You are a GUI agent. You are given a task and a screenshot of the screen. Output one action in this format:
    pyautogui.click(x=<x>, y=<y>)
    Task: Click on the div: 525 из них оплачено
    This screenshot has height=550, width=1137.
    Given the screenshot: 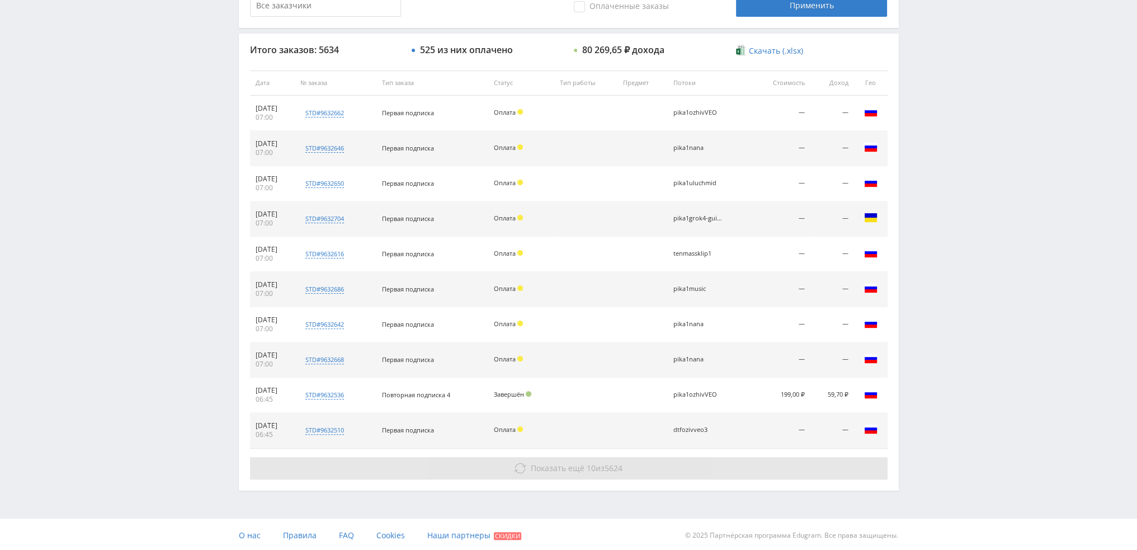 What is the action you would take?
    pyautogui.click(x=466, y=50)
    